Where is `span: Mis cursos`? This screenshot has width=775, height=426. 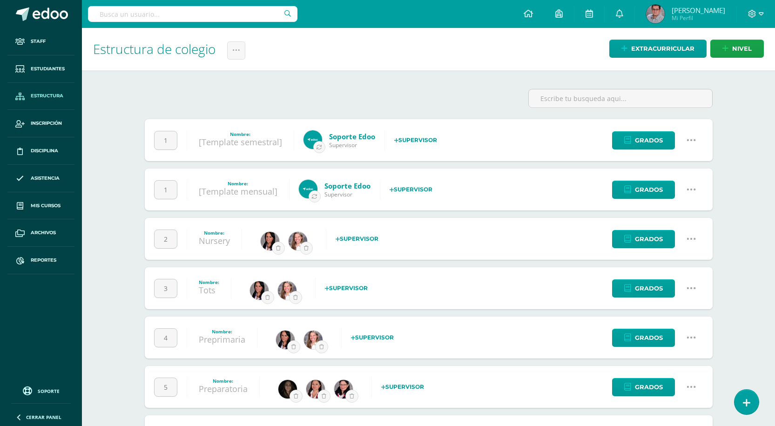 span: Mis cursos is located at coordinates (46, 206).